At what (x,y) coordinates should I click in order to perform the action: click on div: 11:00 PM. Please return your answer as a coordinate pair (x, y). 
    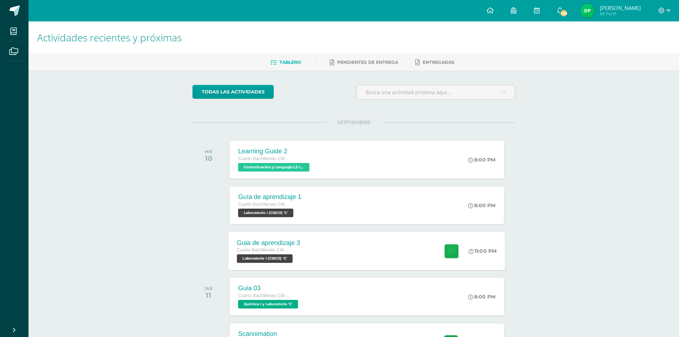
    Looking at the image, I should click on (483, 251).